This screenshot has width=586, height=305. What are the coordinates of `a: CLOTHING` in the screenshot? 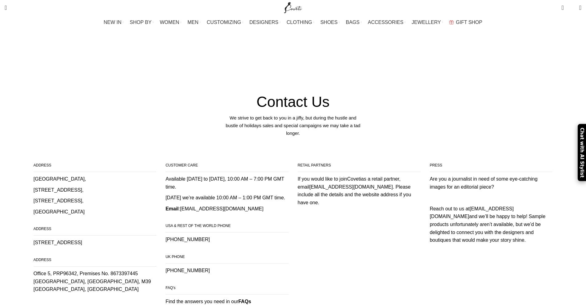 It's located at (300, 22).